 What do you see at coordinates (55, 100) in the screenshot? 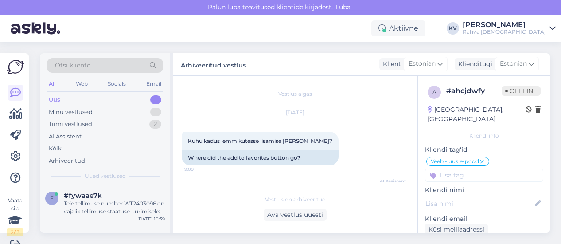
I see `div: Uus` at bounding box center [55, 100].